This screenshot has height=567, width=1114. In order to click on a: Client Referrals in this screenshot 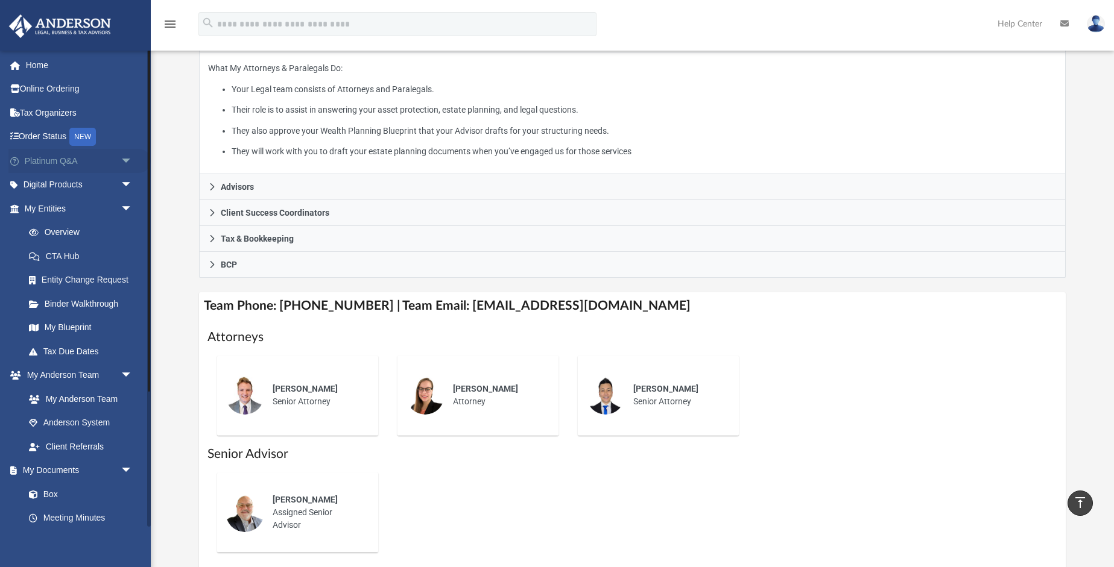, I will do `click(81, 447)`.